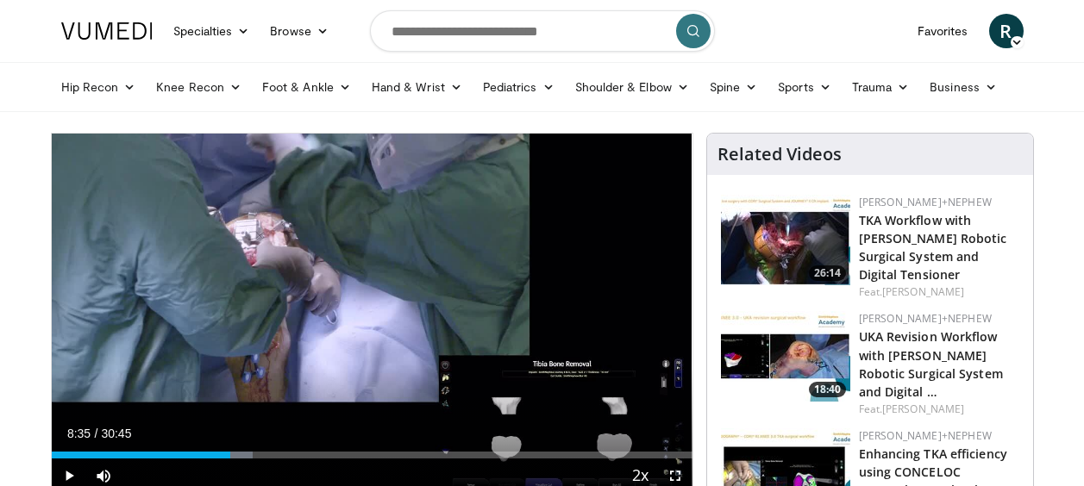 The height and width of the screenshot is (486, 1084). Describe the element at coordinates (786, 356) in the screenshot. I see `img: 02205603-5ba6-4c11-9b25-5721b1ef82fa.150x105_q85_crop-smart_upscale.jpg` at that location.